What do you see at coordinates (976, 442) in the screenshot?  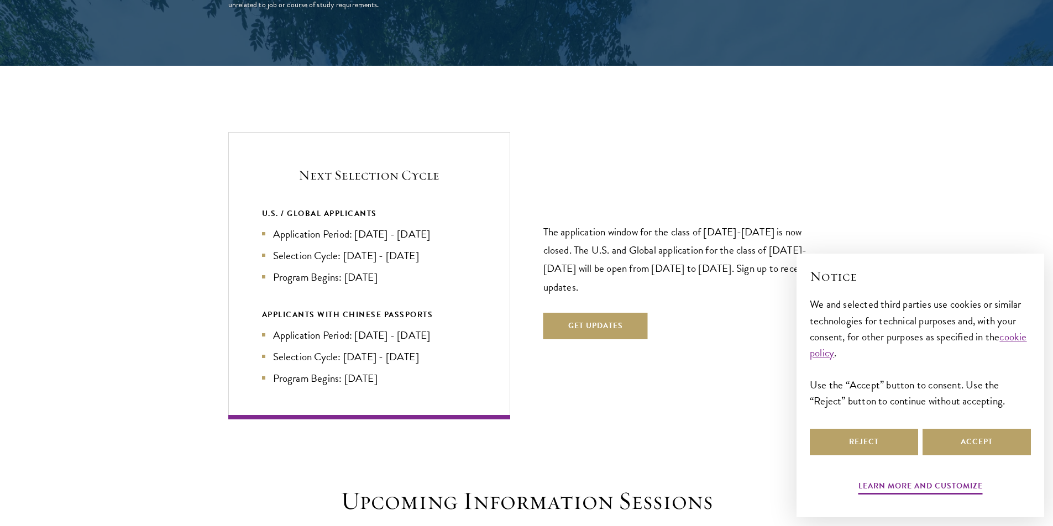 I see `button: Accept` at bounding box center [976, 442].